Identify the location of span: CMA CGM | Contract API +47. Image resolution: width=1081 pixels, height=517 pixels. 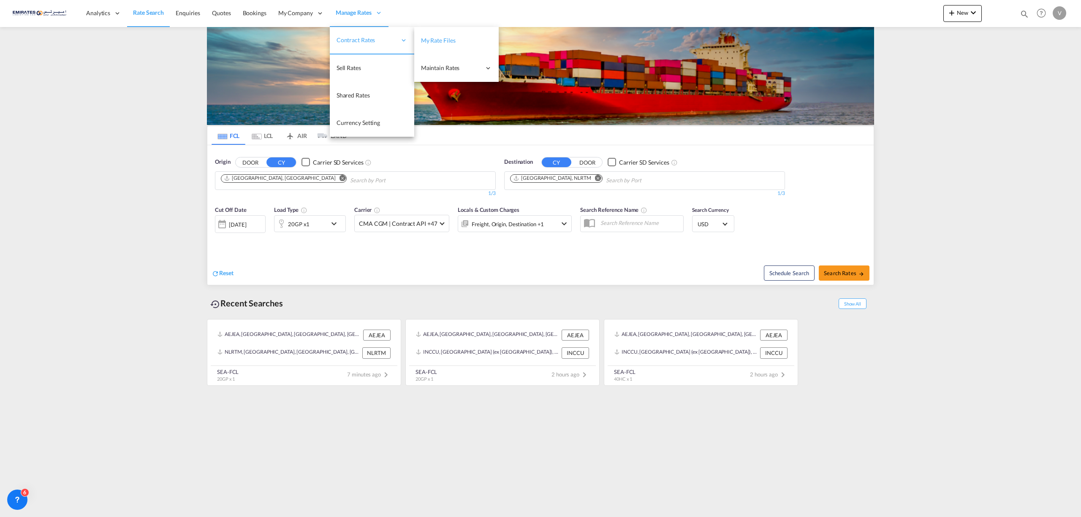
(398, 224).